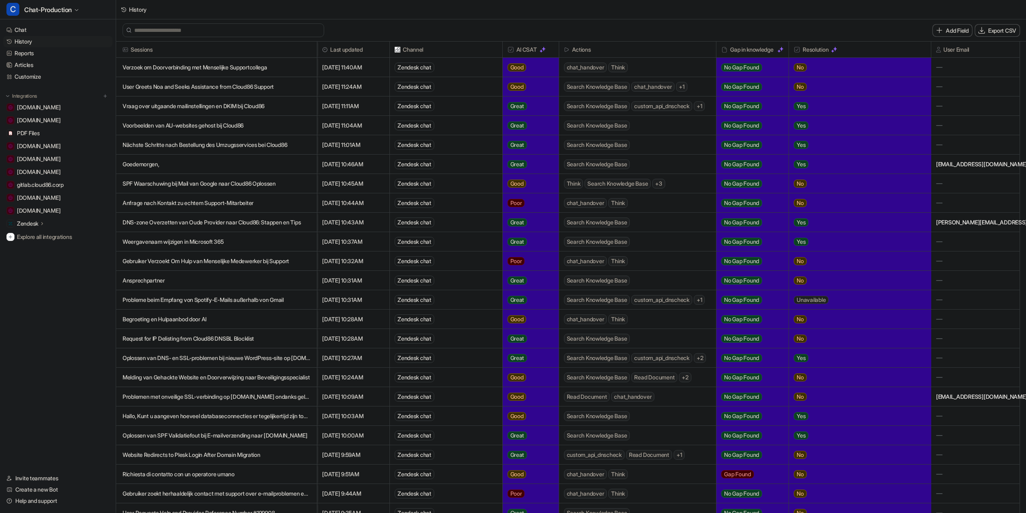  I want to click on a: Articles, so click(58, 65).